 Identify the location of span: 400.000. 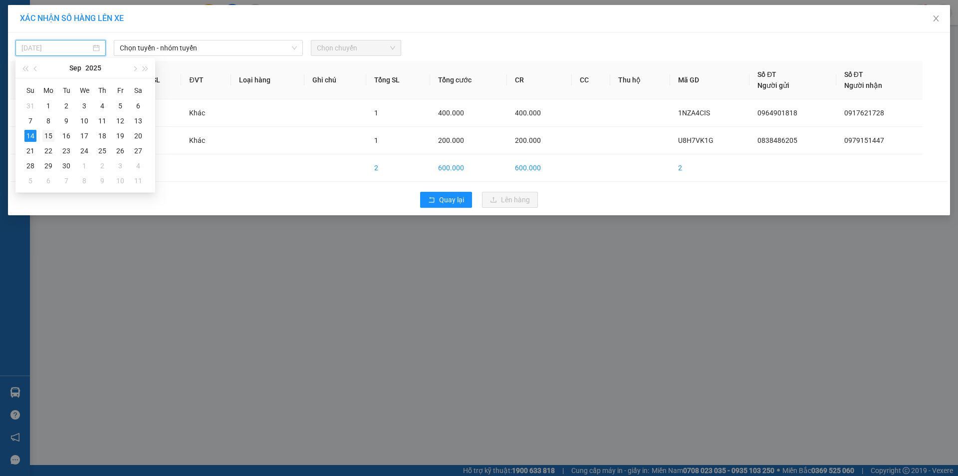
(451, 113).